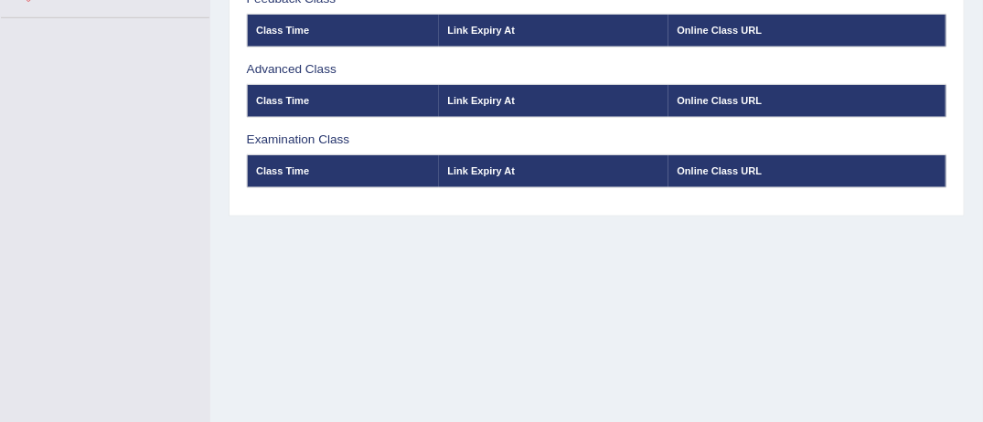  Describe the element at coordinates (597, 69) in the screenshot. I see `h3: Advanced Class` at that location.